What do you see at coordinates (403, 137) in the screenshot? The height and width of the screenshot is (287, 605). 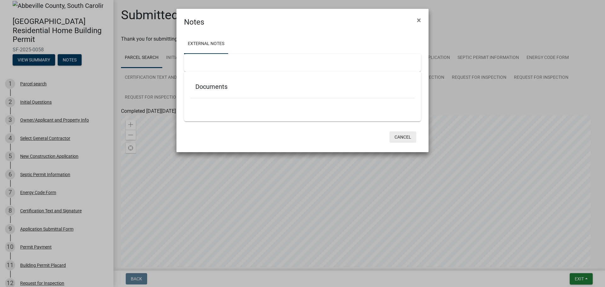 I see `button: Cancel` at bounding box center [403, 137].